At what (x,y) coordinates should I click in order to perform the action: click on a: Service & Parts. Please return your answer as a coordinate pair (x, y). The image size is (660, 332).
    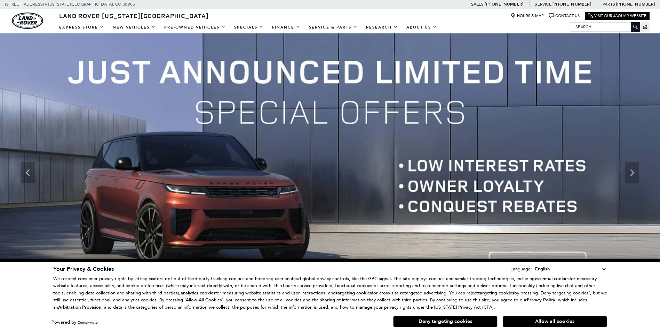
    Looking at the image, I should click on (333, 27).